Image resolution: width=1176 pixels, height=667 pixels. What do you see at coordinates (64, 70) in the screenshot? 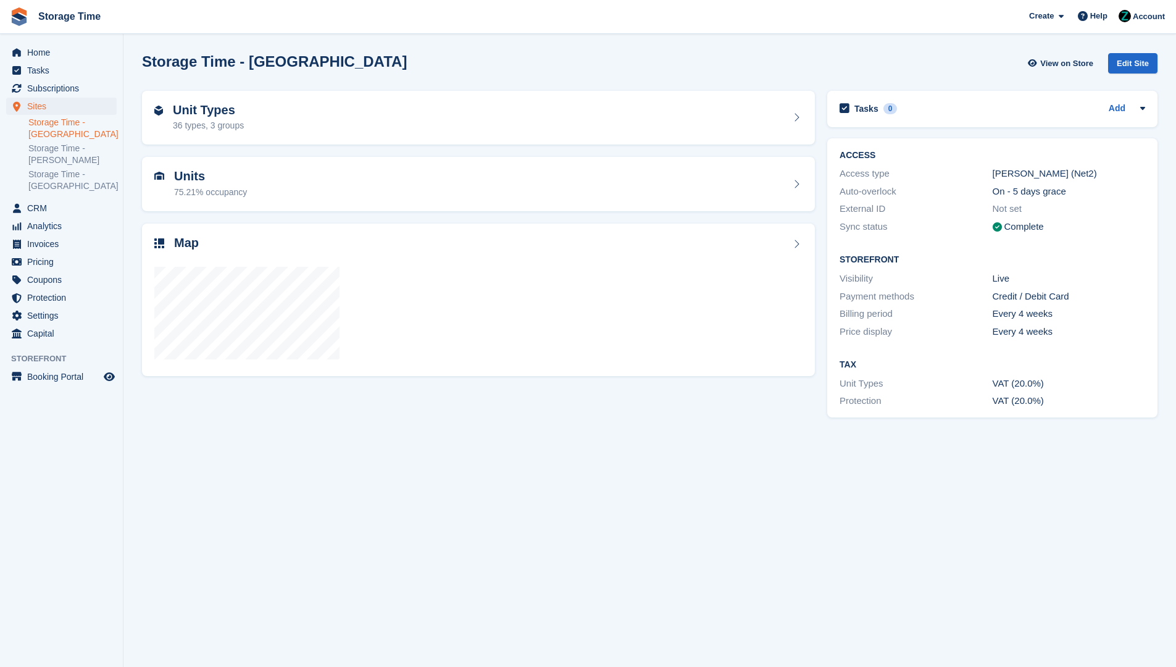
I see `span: Tasks` at bounding box center [64, 70].